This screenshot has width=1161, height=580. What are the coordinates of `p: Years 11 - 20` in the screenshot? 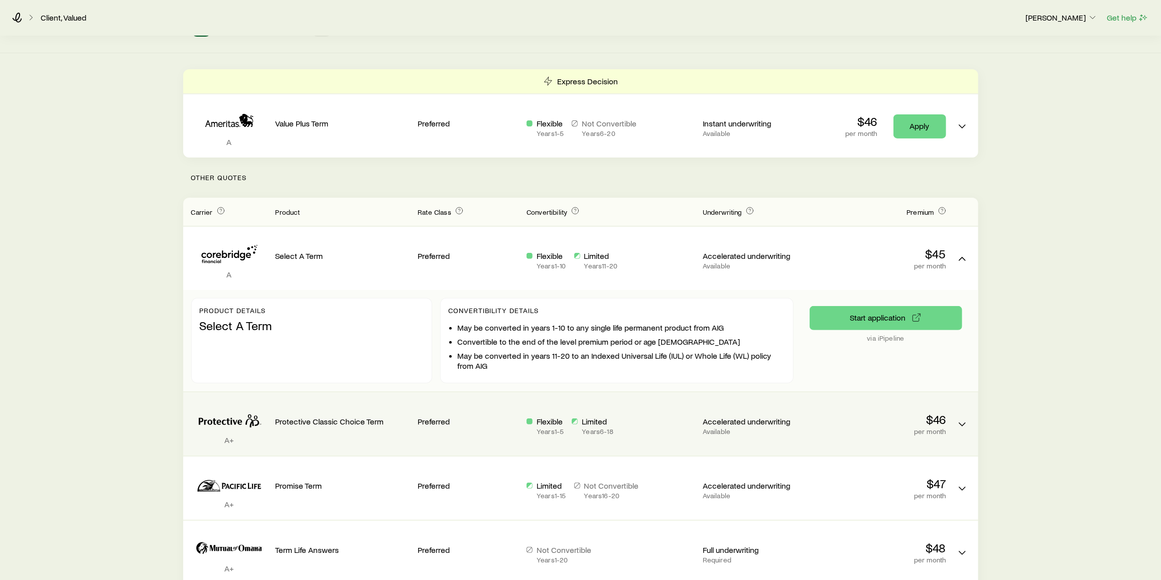 It's located at (601, 266).